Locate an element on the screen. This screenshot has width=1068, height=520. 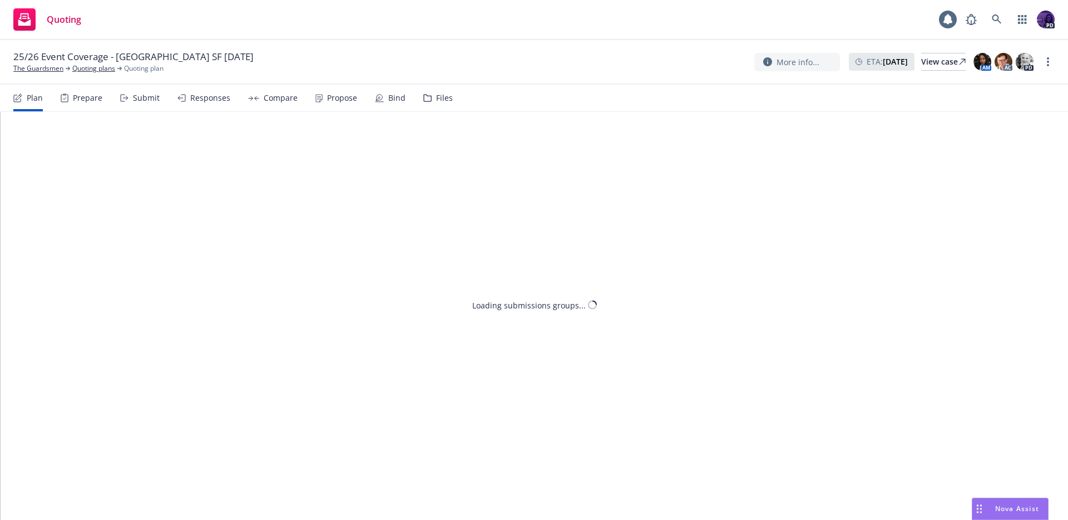
a: Switch app is located at coordinates (1023, 19).